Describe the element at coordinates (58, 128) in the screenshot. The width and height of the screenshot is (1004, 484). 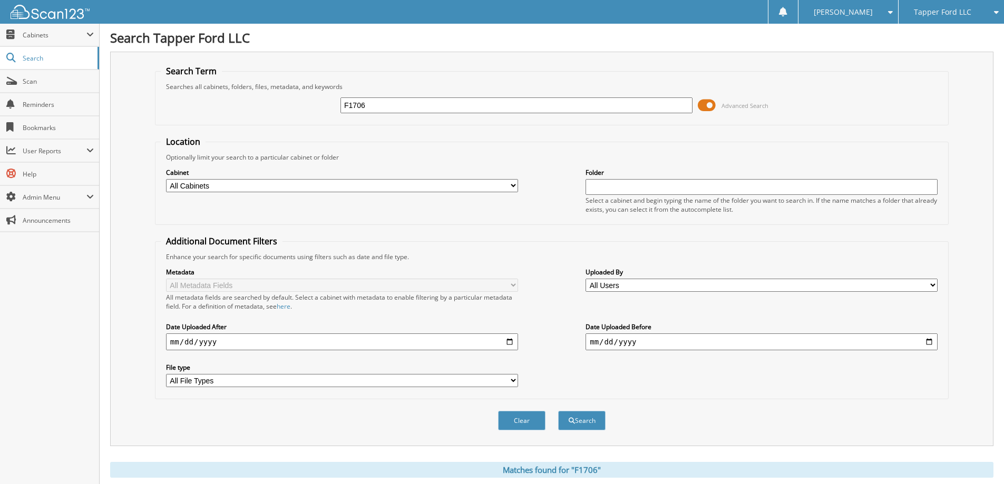
I see `span: Bookmarks` at that location.